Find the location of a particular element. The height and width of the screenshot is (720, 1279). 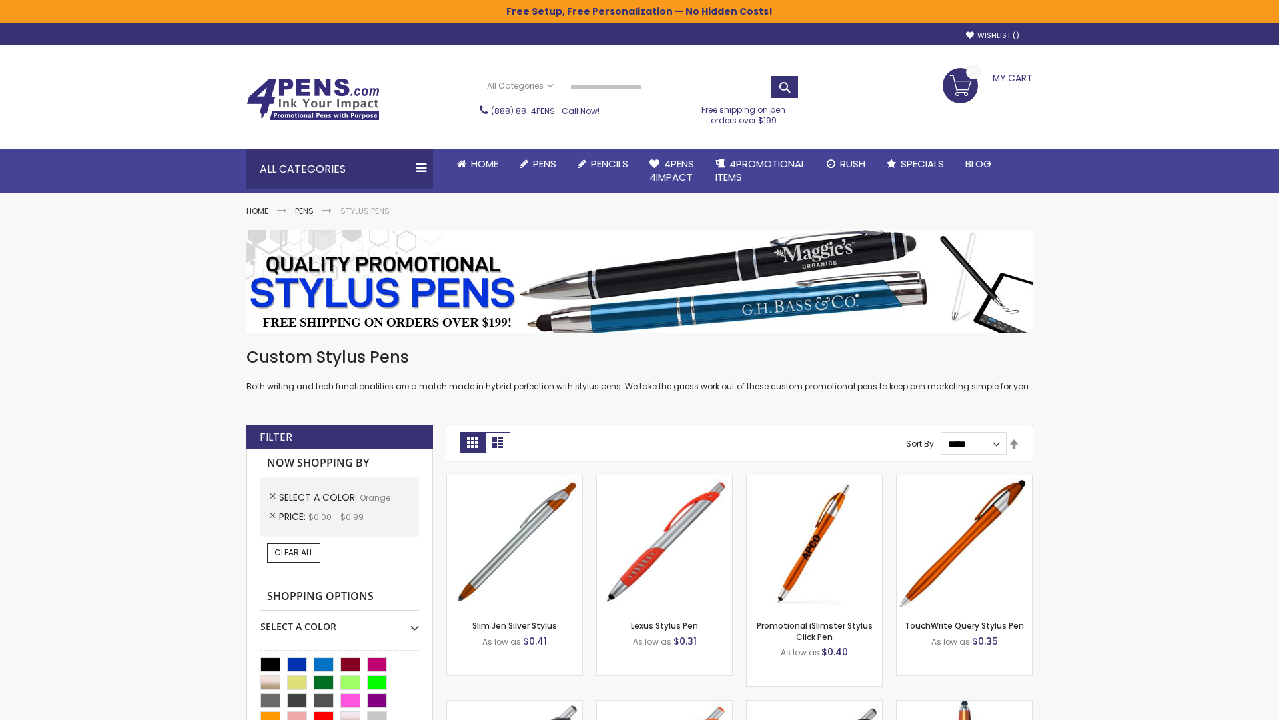

div: Select A Color is located at coordinates (340, 622).